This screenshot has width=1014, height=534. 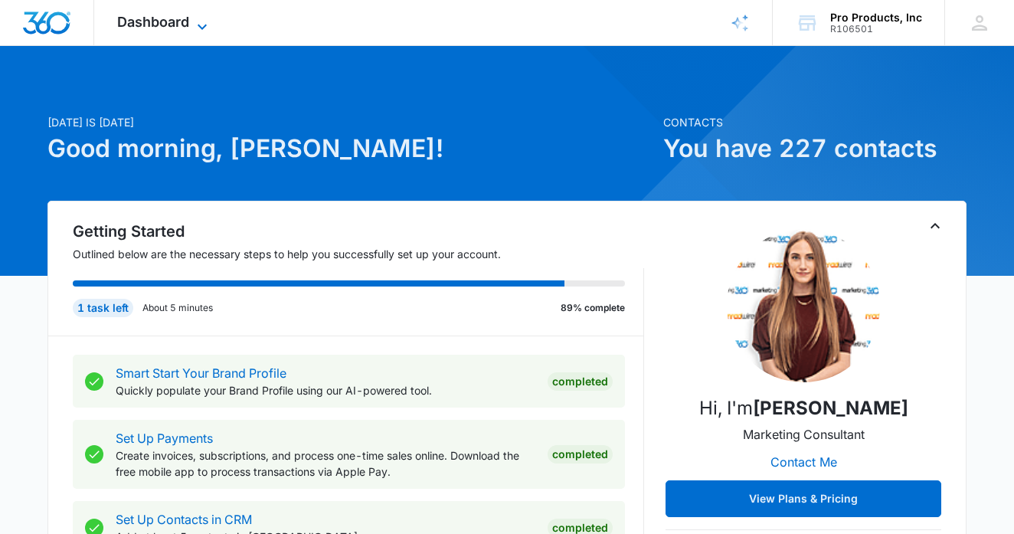 I want to click on h1: You have 227 contacts, so click(x=815, y=149).